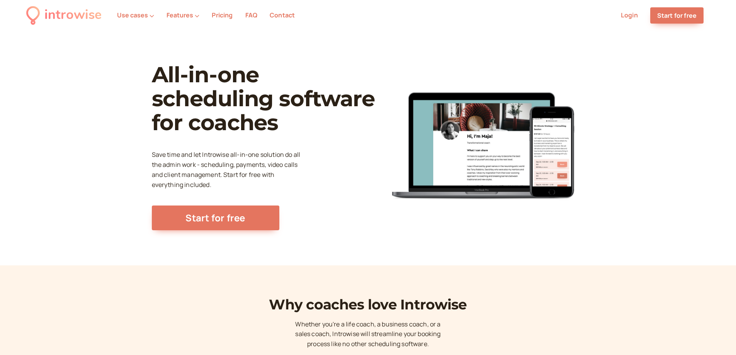  What do you see at coordinates (483, 145) in the screenshot?
I see `img: Hero image` at bounding box center [483, 145].